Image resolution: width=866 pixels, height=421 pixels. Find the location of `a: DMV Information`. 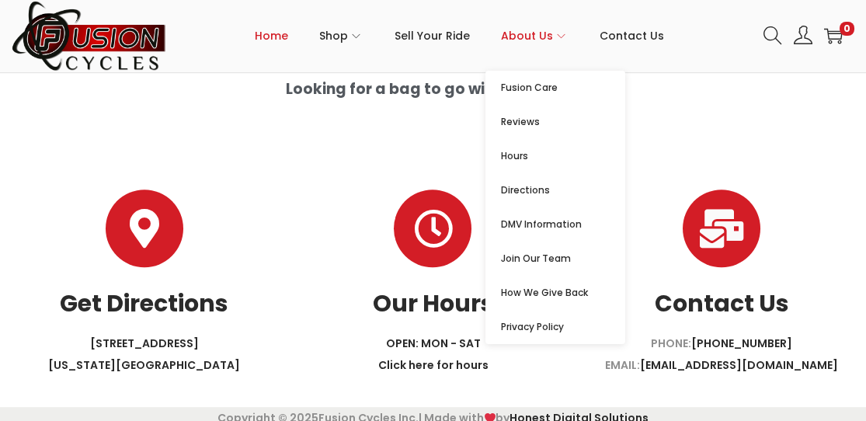

a: DMV Information is located at coordinates (556, 225).